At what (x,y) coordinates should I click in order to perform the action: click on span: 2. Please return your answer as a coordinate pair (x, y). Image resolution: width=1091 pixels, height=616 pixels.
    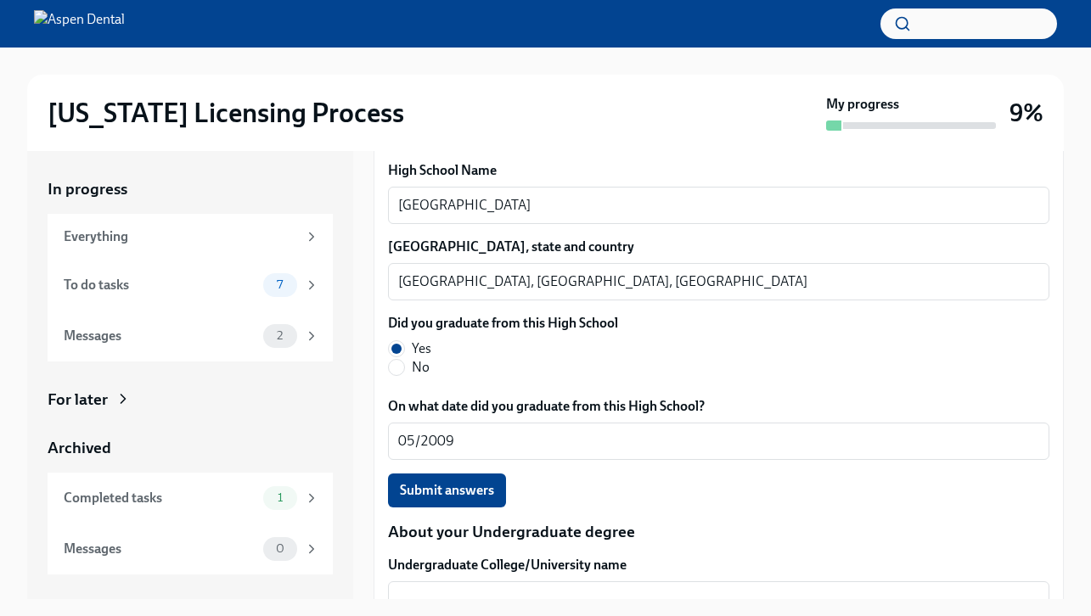
    Looking at the image, I should click on (279, 335).